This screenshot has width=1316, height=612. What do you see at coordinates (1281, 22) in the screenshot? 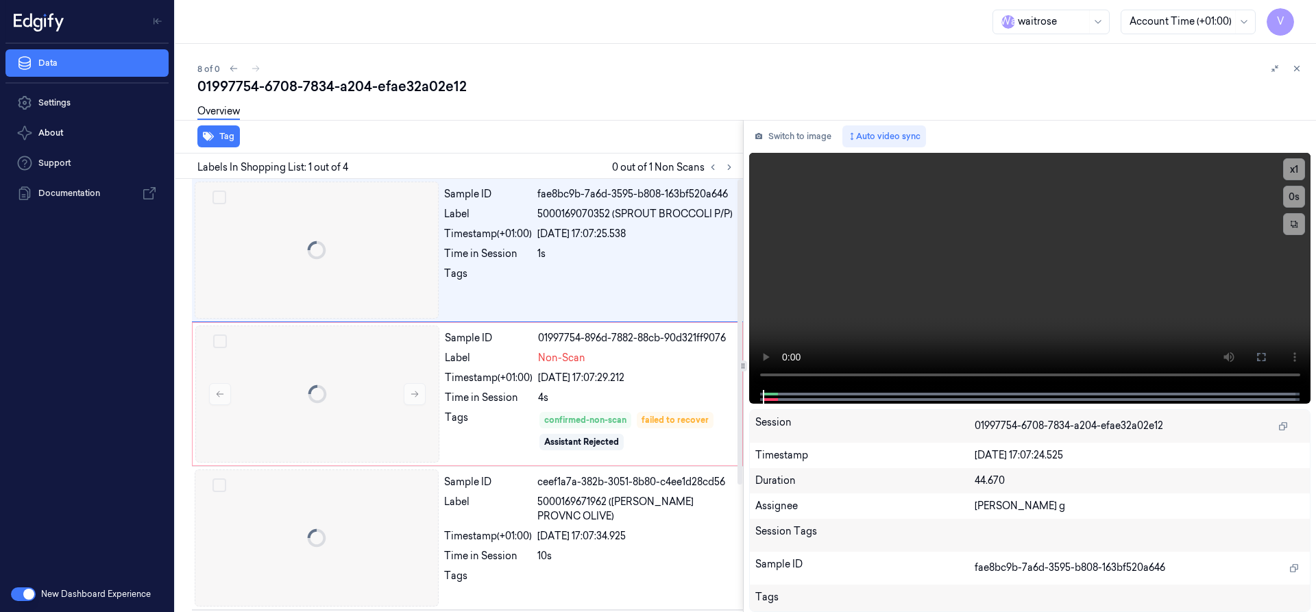
I see `span: V` at bounding box center [1281, 22].